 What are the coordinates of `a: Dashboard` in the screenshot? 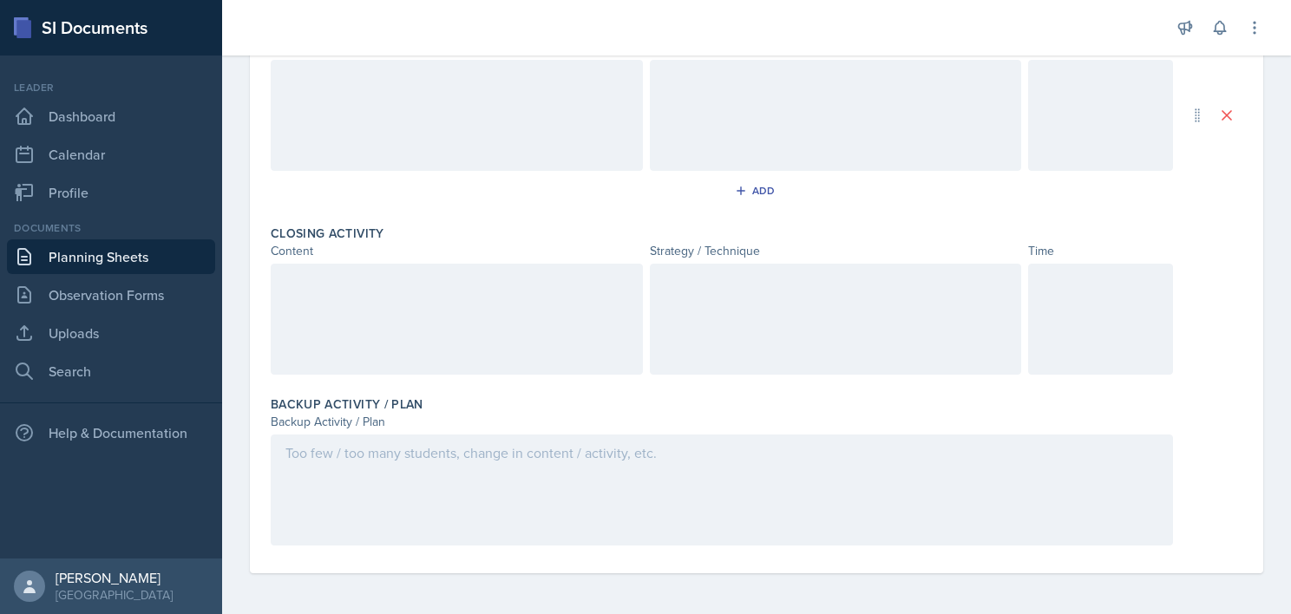 It's located at (111, 116).